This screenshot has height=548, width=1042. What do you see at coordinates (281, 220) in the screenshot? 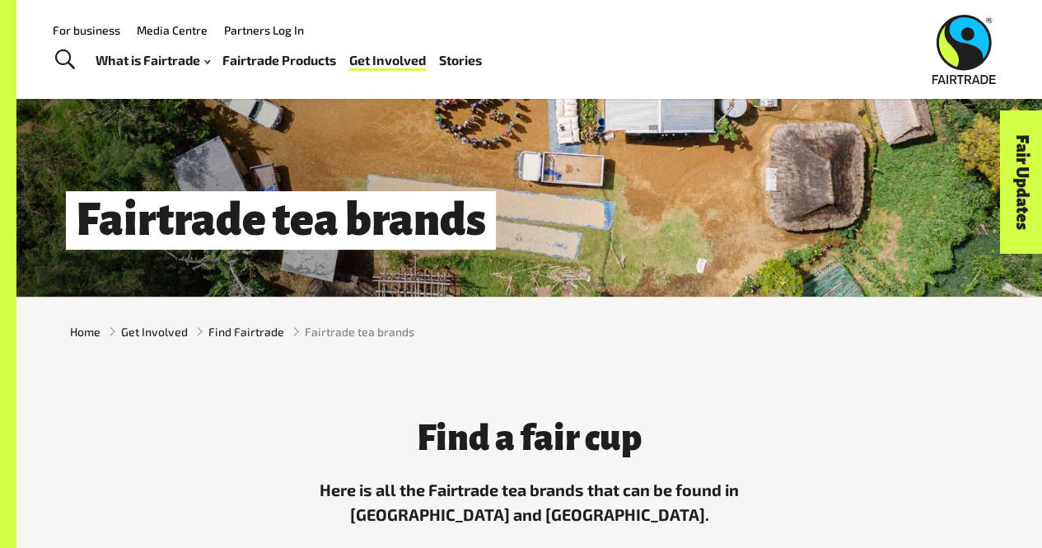
I see `h1: Fairtrade tea brands` at bounding box center [281, 220].